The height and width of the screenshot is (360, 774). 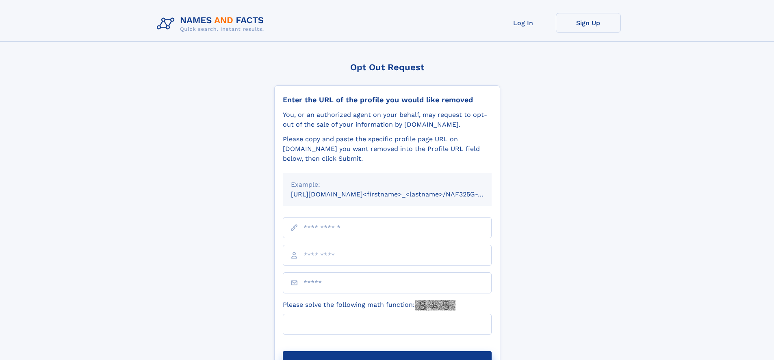 I want to click on div: Example:, so click(x=387, y=185).